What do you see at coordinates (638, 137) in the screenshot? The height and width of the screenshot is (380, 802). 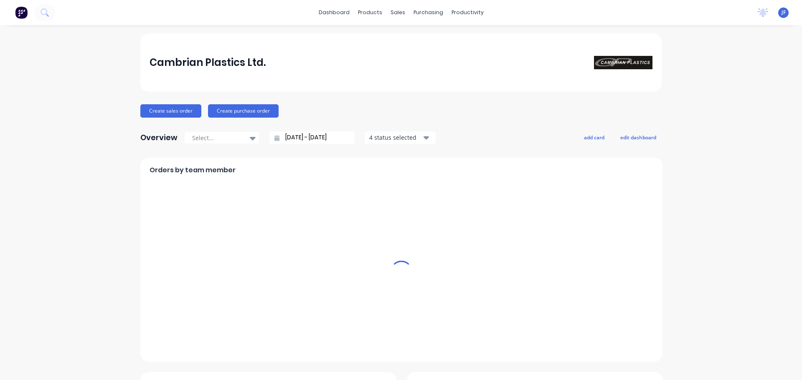 I see `button: edit dashboard` at bounding box center [638, 137].